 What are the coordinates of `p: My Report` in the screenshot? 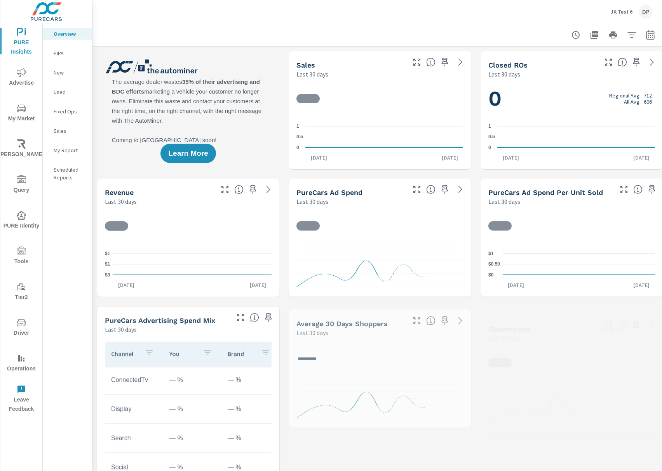 It's located at (69, 150).